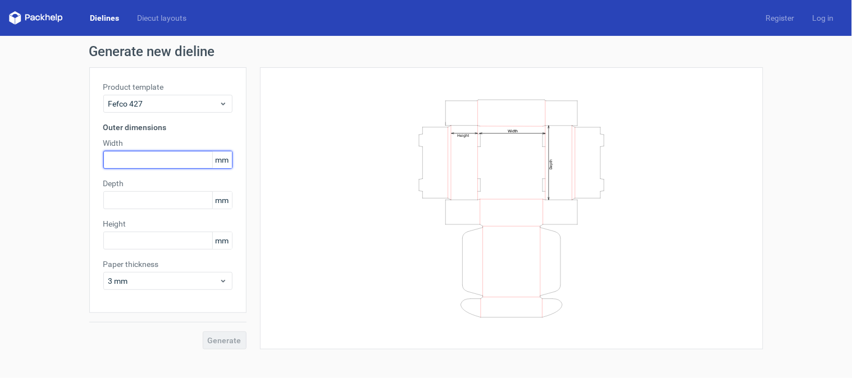 The width and height of the screenshot is (852, 378). What do you see at coordinates (512, 130) in the screenshot?
I see `text: Width` at bounding box center [512, 130].